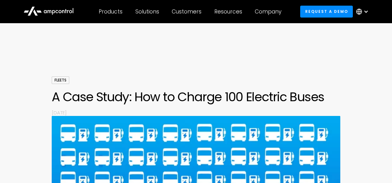 This screenshot has width=392, height=183. What do you see at coordinates (147, 12) in the screenshot?
I see `div: Solutions` at bounding box center [147, 12].